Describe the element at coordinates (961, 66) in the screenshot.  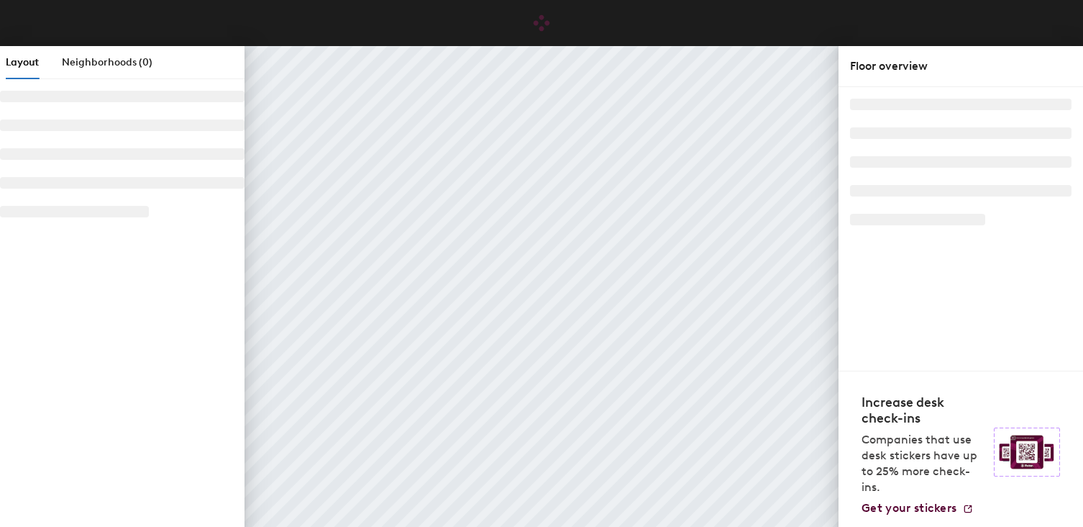
I see `div: Floor overview` at that location.